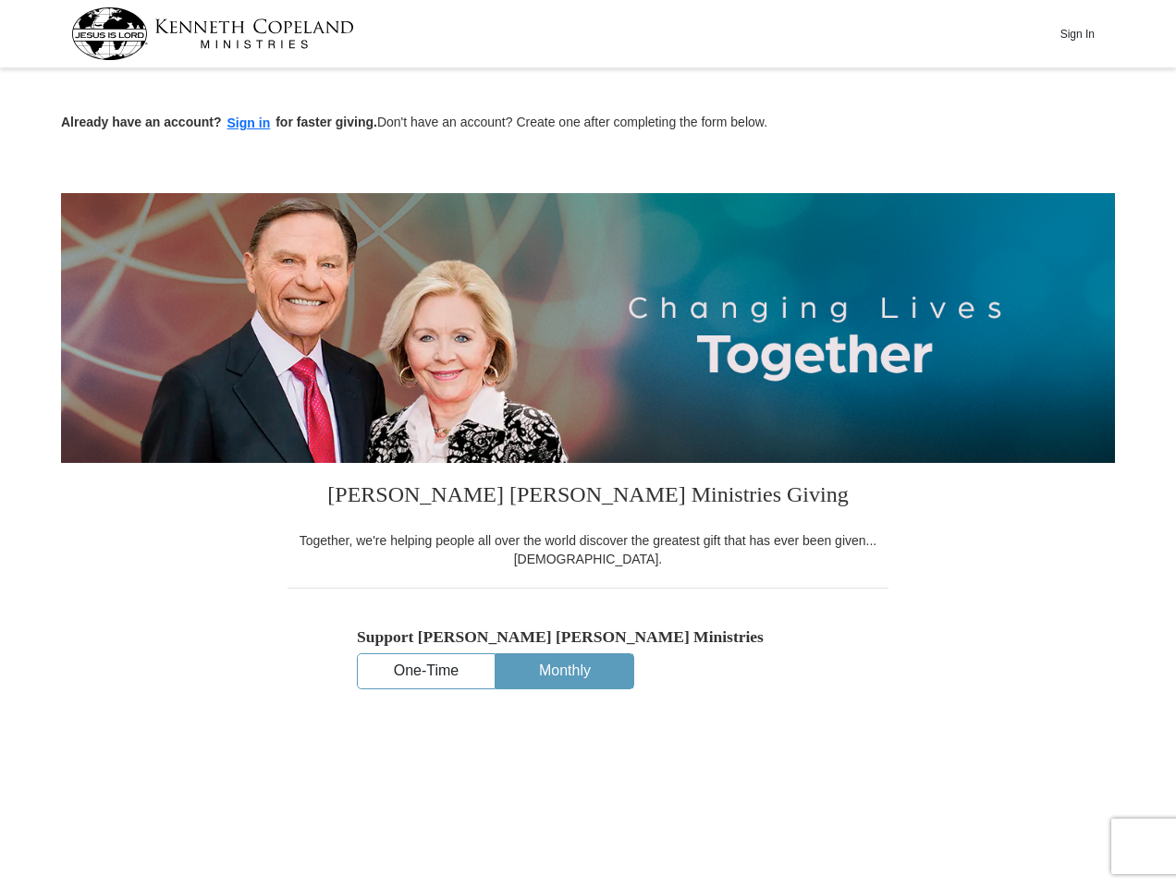  I want to click on div: Together, we're helping people all over the world discover the greatest gift that has ever been g..., so click(588, 550).